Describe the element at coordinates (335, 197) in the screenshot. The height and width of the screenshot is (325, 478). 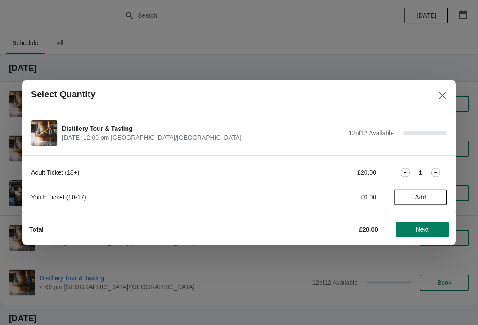
I see `div: £0.00` at that location.